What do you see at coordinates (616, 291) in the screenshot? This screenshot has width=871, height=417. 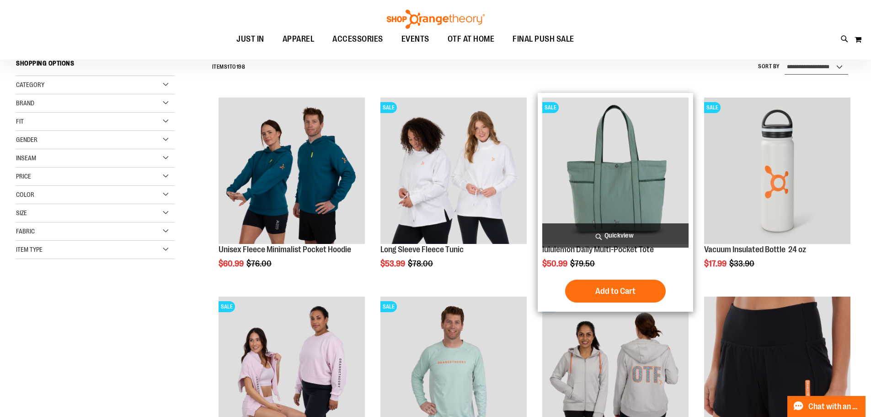 I see `button: Add to Cart` at bounding box center [616, 291].